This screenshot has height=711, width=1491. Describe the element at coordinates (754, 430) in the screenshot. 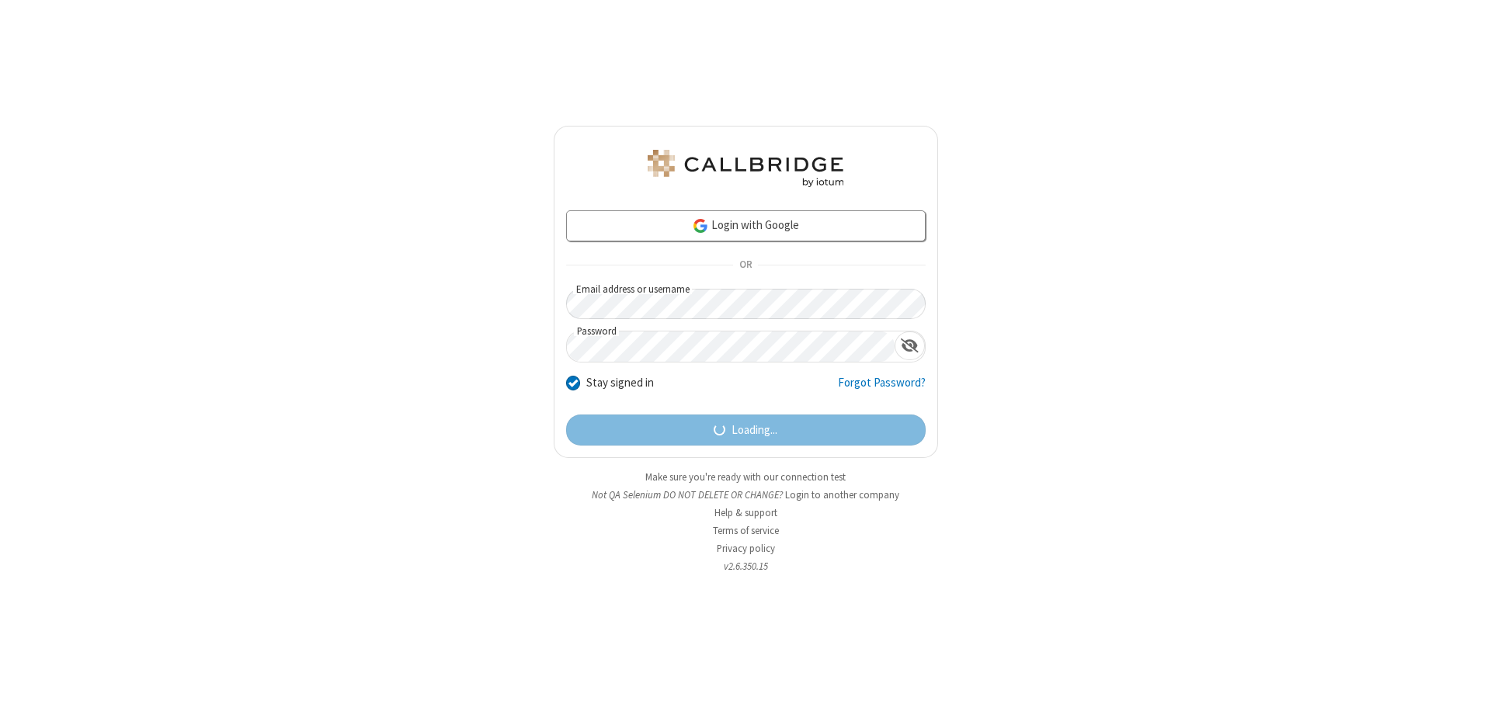

I see `span: Loading...` at that location.